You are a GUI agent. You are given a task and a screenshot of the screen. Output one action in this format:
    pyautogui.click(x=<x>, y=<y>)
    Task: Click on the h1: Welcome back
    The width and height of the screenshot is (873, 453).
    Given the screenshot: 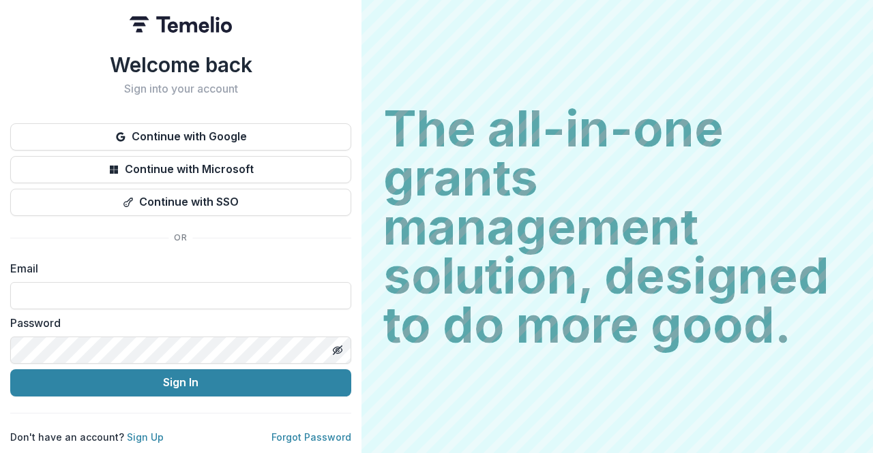 What is the action you would take?
    pyautogui.click(x=181, y=65)
    